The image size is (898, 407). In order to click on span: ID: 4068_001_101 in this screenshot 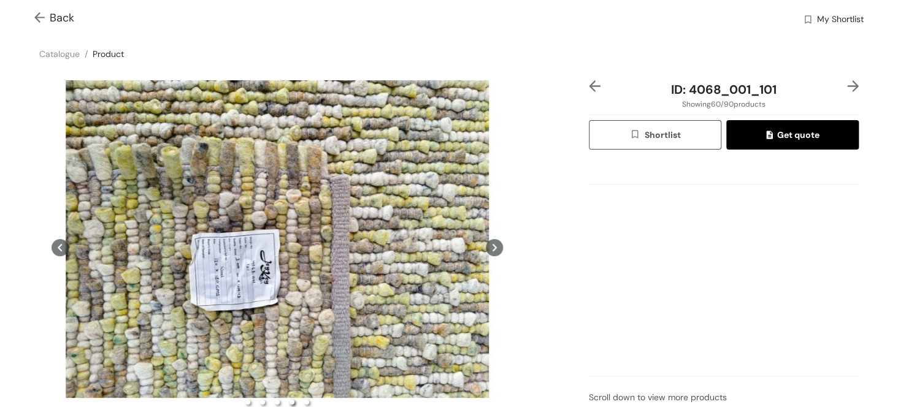, I will do `click(724, 90)`.